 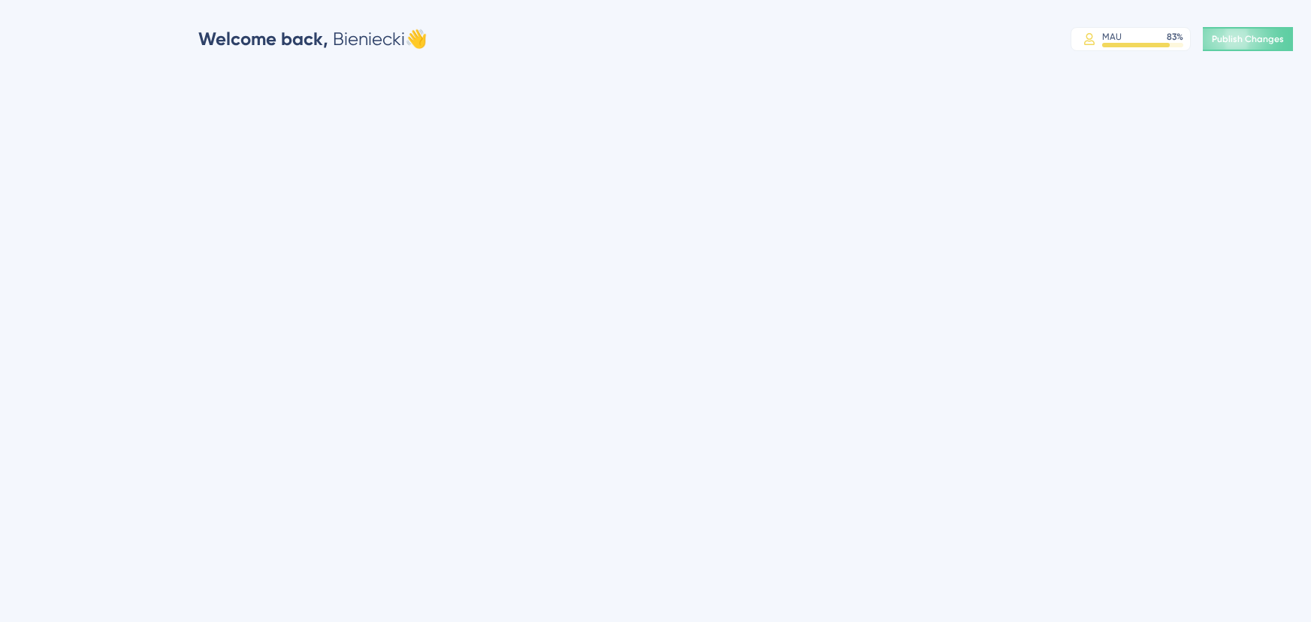 What do you see at coordinates (313, 39) in the screenshot?
I see `div: Bieniecki 👋` at bounding box center [313, 39].